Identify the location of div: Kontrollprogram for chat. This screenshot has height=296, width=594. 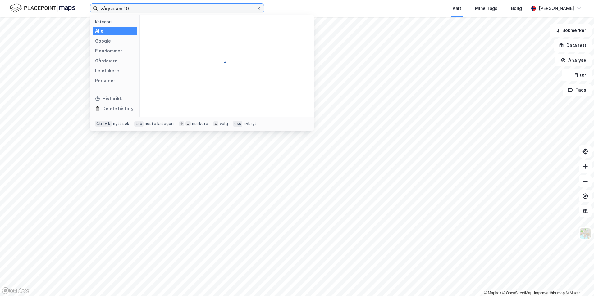
(578, 281).